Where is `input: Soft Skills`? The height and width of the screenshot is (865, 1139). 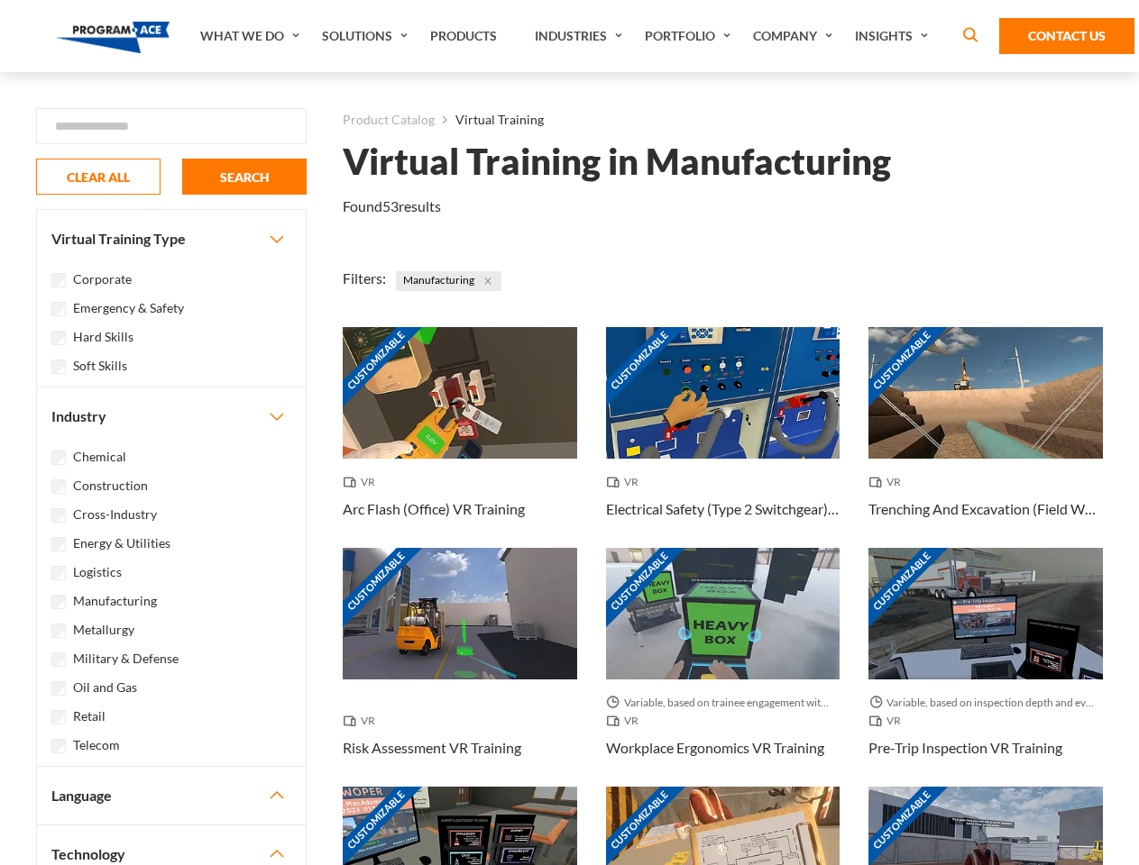 input: Soft Skills is located at coordinates (59, 367).